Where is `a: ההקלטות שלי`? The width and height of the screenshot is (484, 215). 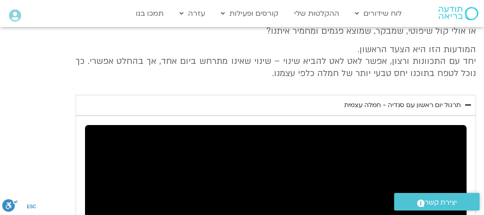
a: ההקלטות שלי is located at coordinates (317, 13).